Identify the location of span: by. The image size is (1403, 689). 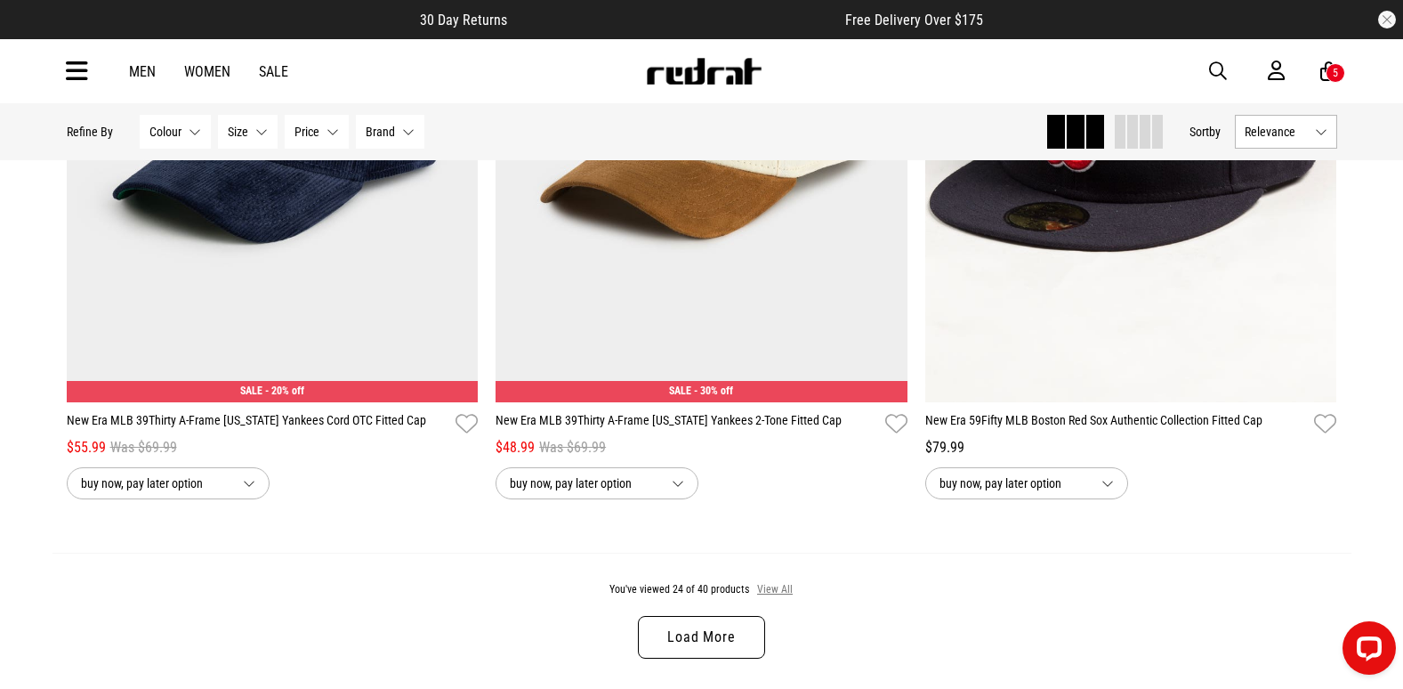
(1214, 132).